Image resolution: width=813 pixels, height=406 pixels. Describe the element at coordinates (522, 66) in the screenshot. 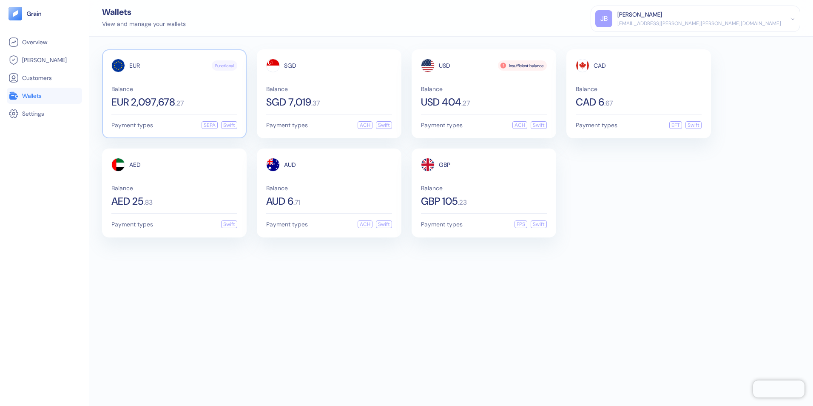

I see `div: Insufficient balance` at that location.